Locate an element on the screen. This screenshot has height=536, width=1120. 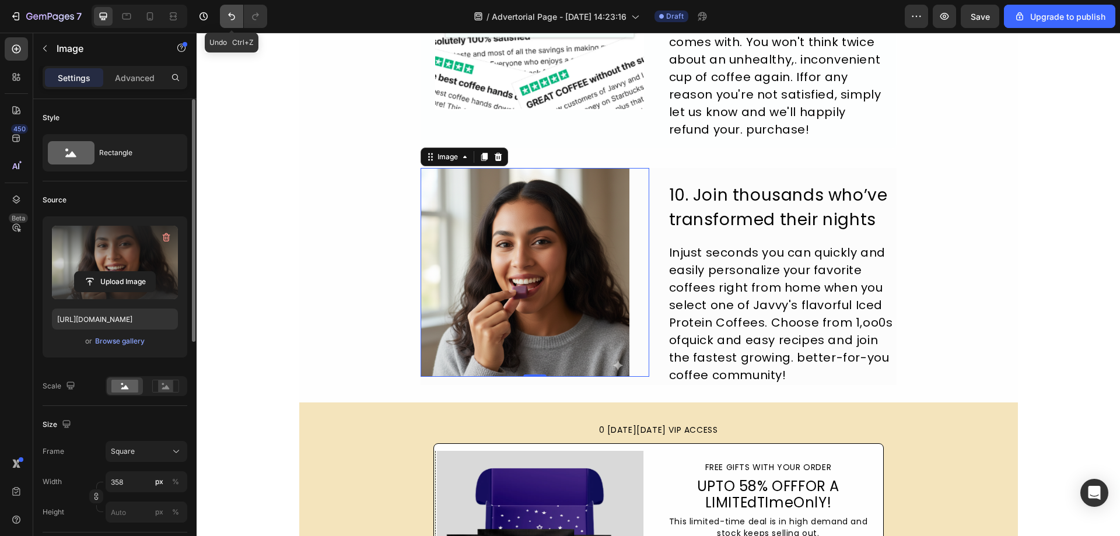
button: 7 is located at coordinates (45, 16).